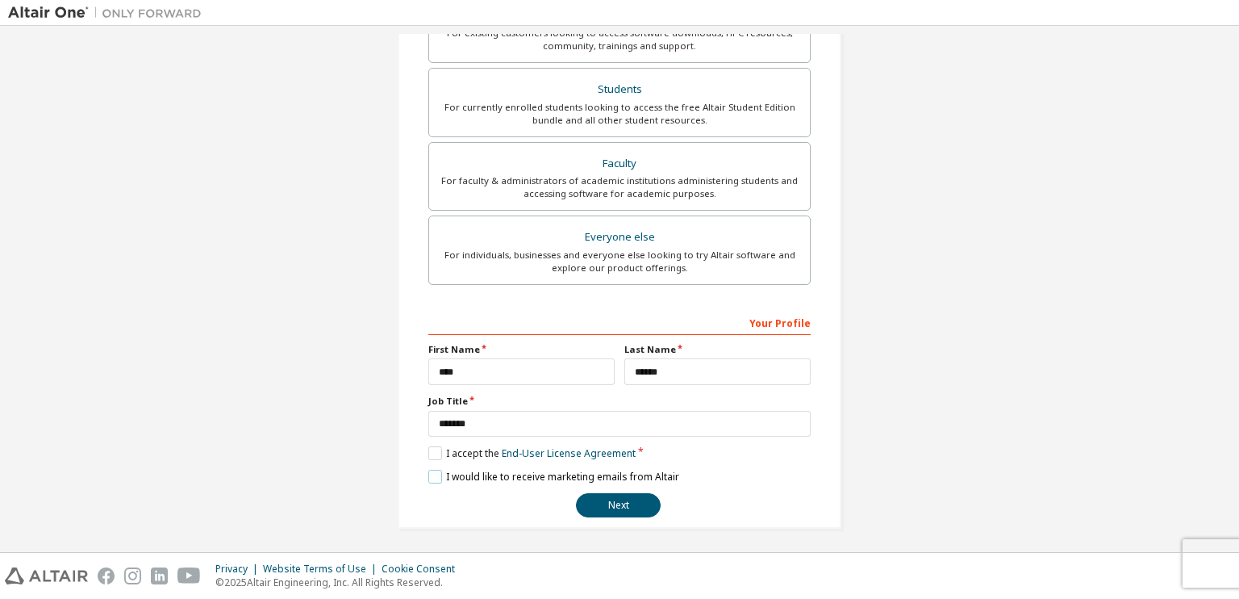 The image size is (1239, 599). What do you see at coordinates (618, 505) in the screenshot?
I see `button: Next` at bounding box center [618, 505].